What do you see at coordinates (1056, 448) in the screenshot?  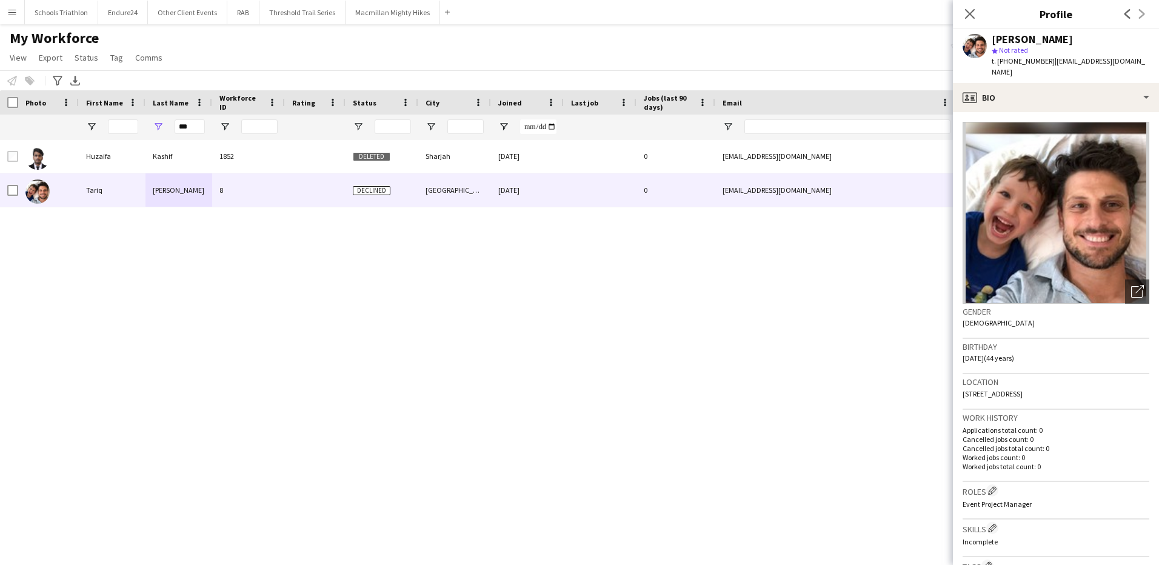 I see `p: Cancelled jobs total count: 0` at bounding box center [1056, 448].